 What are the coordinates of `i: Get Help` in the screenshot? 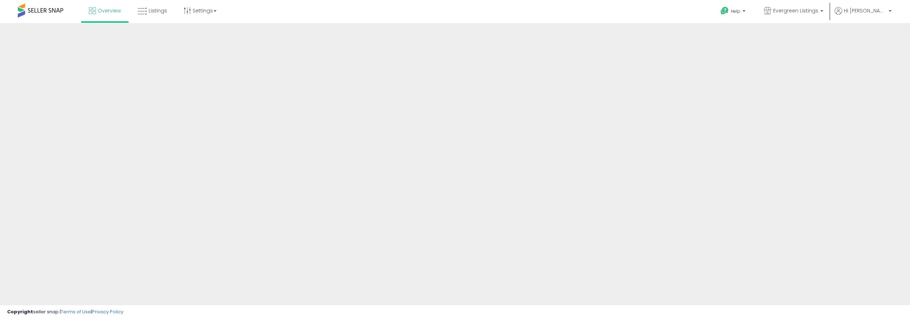 It's located at (725, 11).